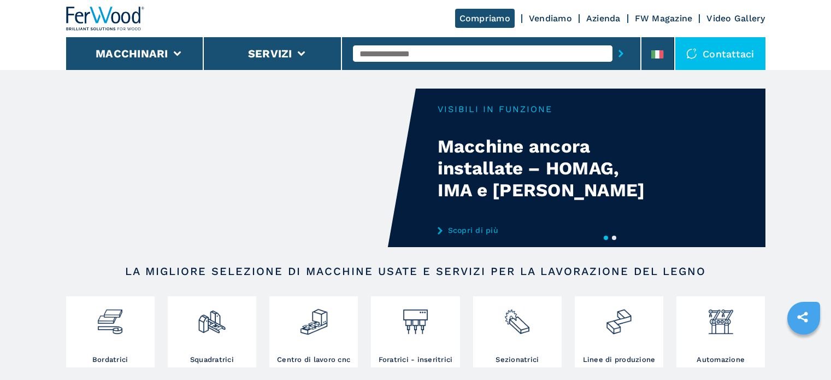 The height and width of the screenshot is (380, 831). I want to click on img: foratrici_inseritrici_2.png, so click(415, 317).